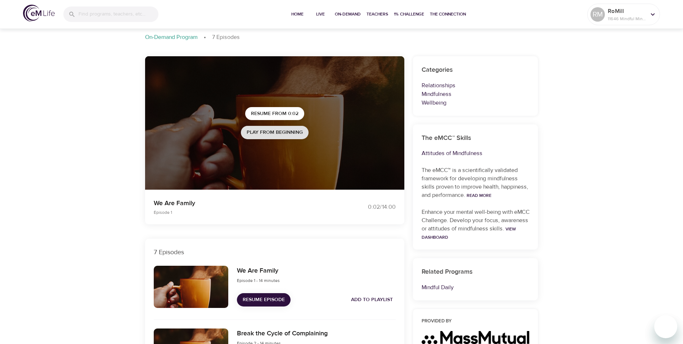 The width and height of the screenshot is (683, 344). I want to click on button: Play from beginning, so click(275, 132).